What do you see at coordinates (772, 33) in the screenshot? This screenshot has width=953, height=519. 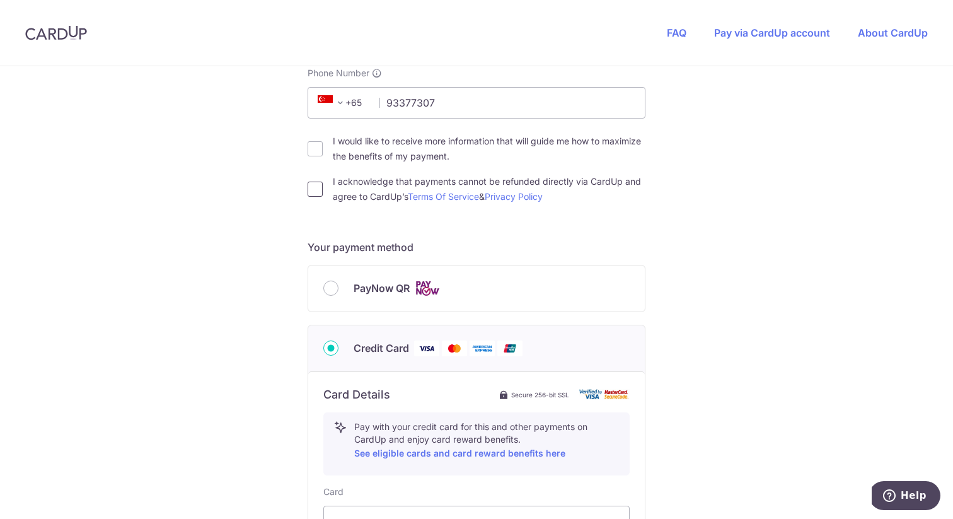 I see `a: Pay via CardUp account` at bounding box center [772, 33].